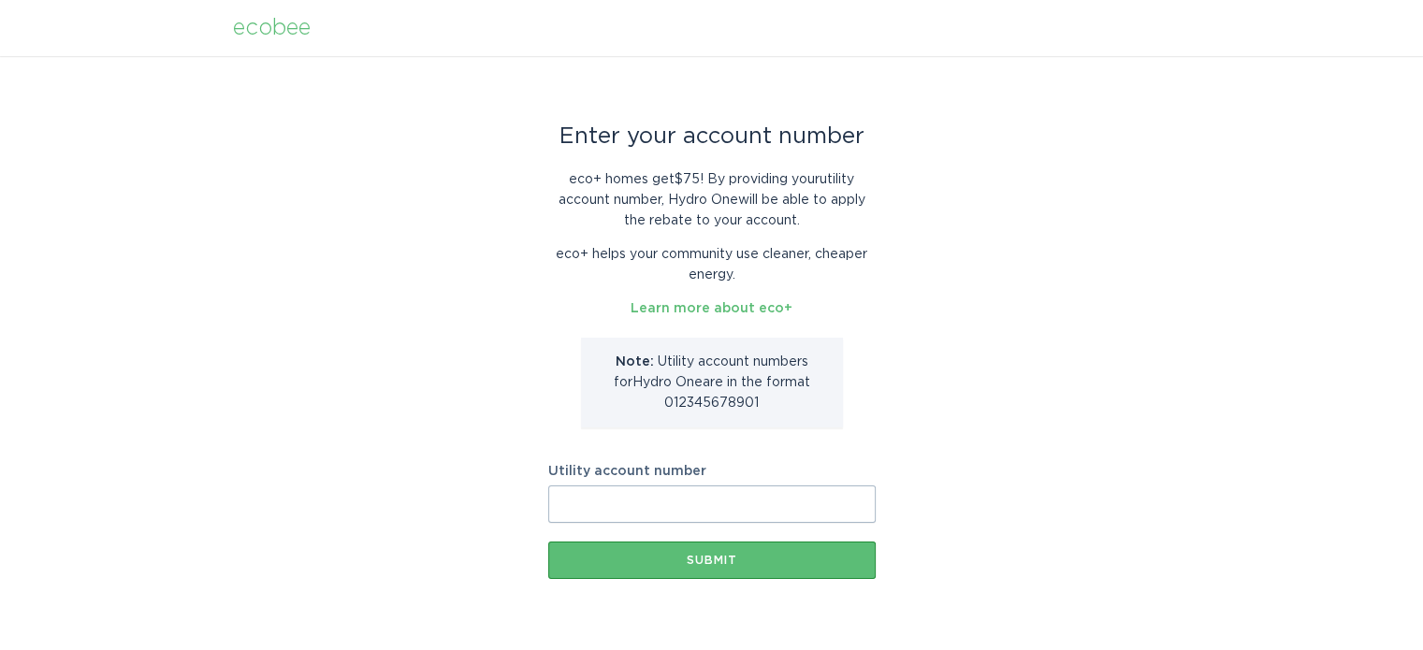  What do you see at coordinates (712, 137) in the screenshot?
I see `div: Enter your account number` at bounding box center [712, 137].